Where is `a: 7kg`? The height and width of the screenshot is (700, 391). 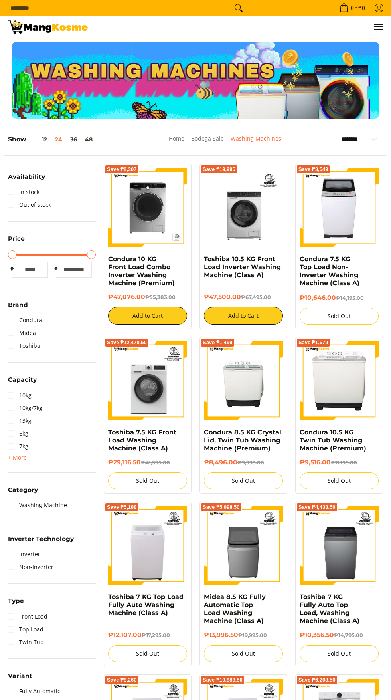 a: 7kg is located at coordinates (18, 446).